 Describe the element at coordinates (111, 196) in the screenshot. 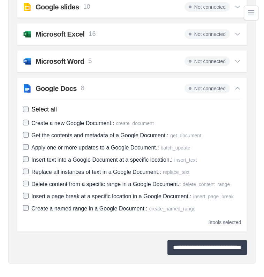

I see `span: Insert a page break at a specific location in a Google Document.:` at that location.